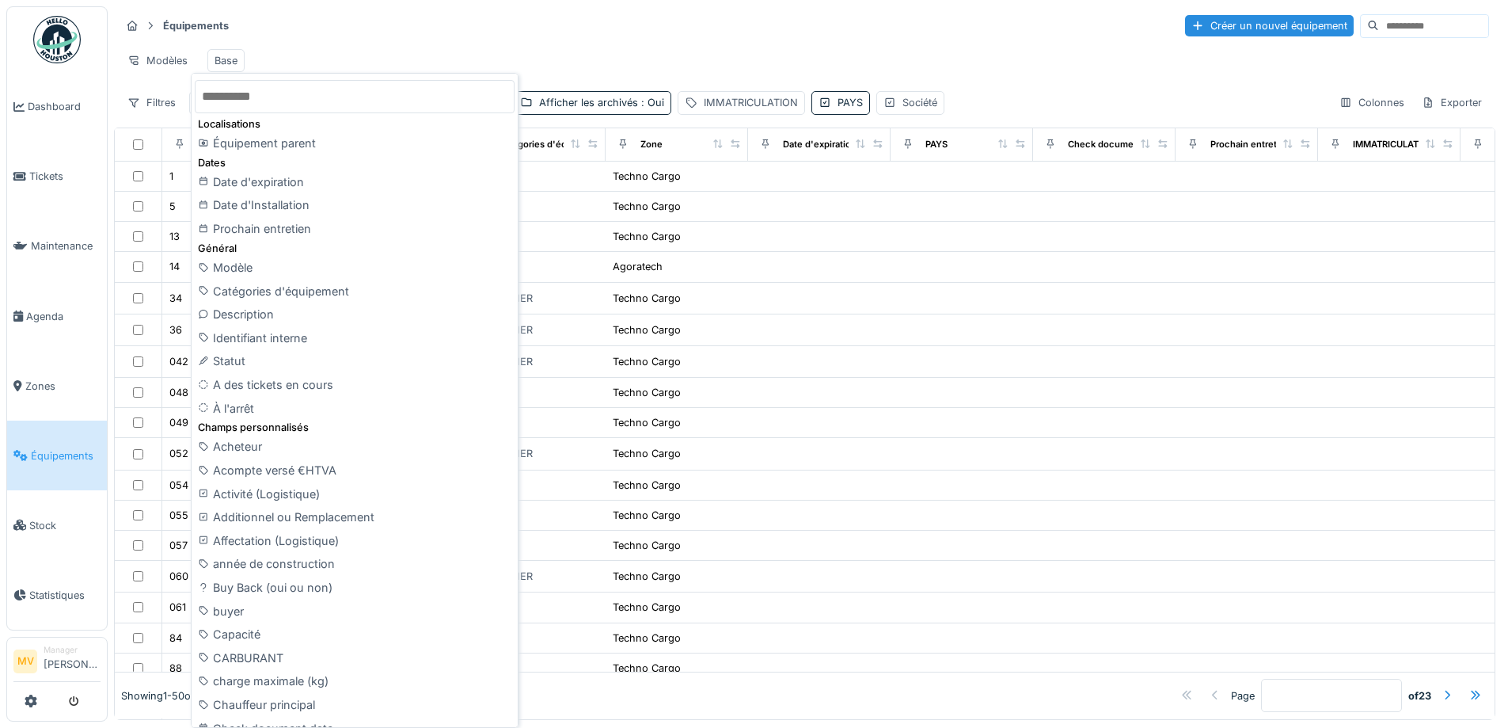 The height and width of the screenshot is (728, 1508). What do you see at coordinates (355, 517) in the screenshot?
I see `div: Additionnel ou Remplacement` at bounding box center [355, 517].